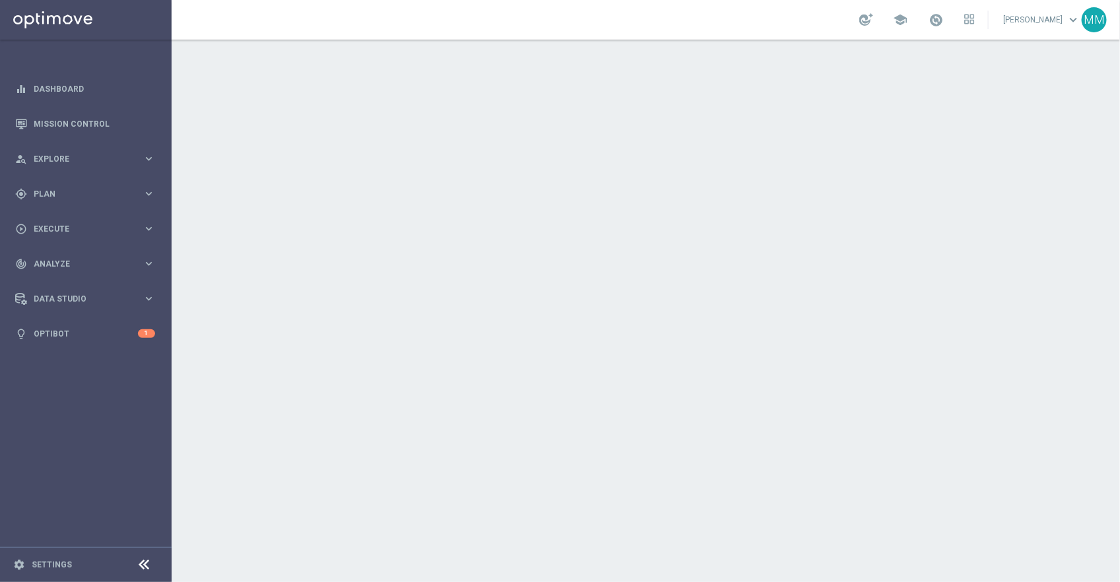 This screenshot has width=1120, height=582. What do you see at coordinates (88, 159) in the screenshot?
I see `span: Explore` at bounding box center [88, 159].